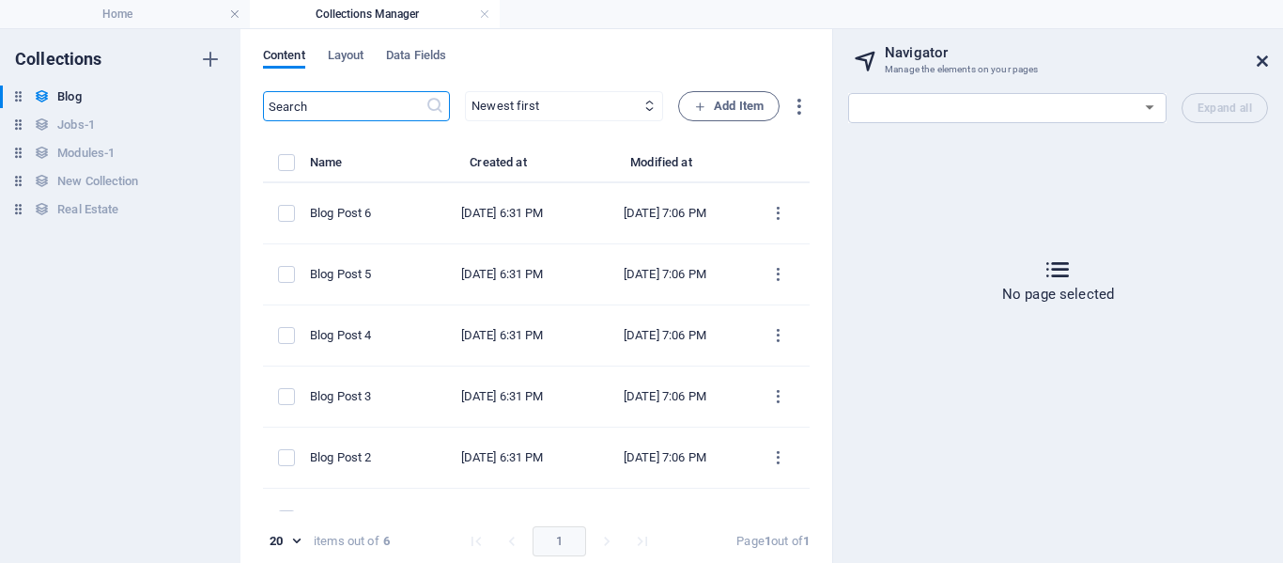 The image size is (1283, 563). I want to click on span: Layout, so click(346, 57).